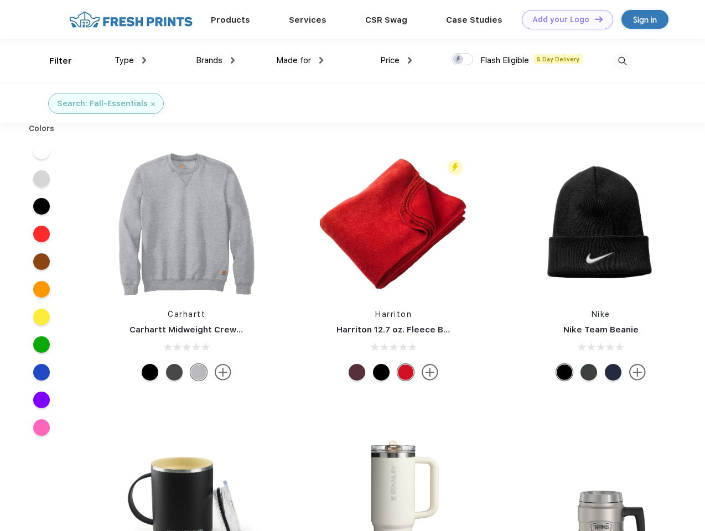 The height and width of the screenshot is (531, 705). What do you see at coordinates (389, 60) in the screenshot?
I see `span: Price` at bounding box center [389, 60].